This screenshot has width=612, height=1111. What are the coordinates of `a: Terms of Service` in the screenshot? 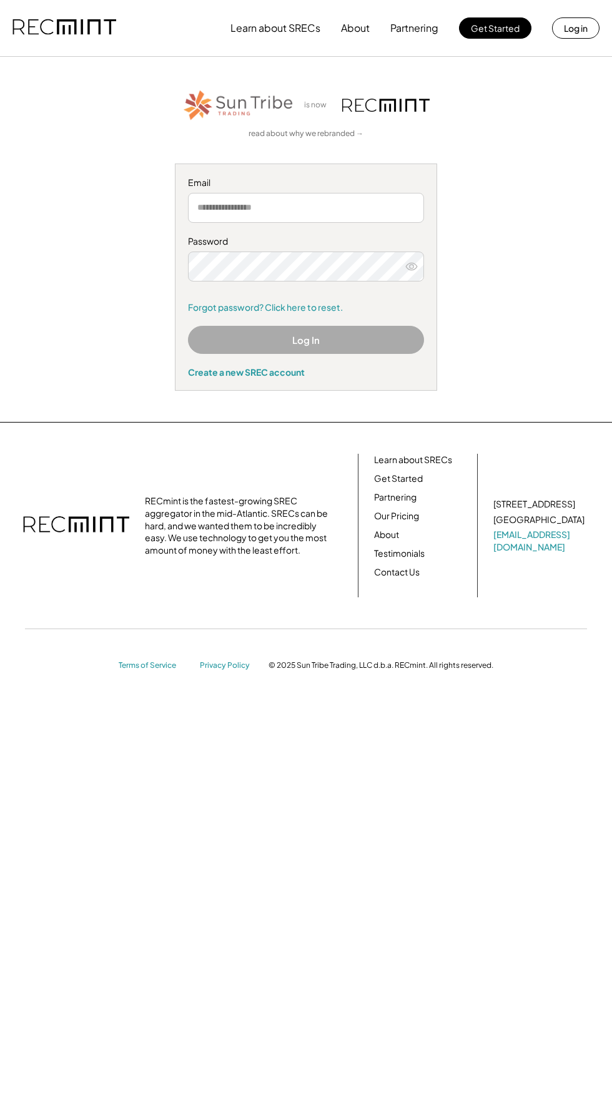 It's located at (153, 665).